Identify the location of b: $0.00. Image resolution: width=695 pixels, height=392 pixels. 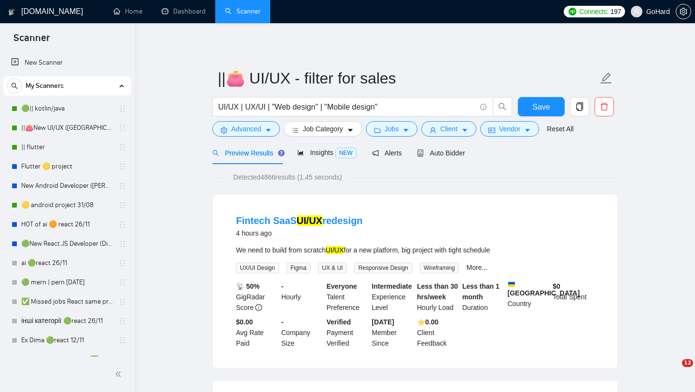
(244, 322).